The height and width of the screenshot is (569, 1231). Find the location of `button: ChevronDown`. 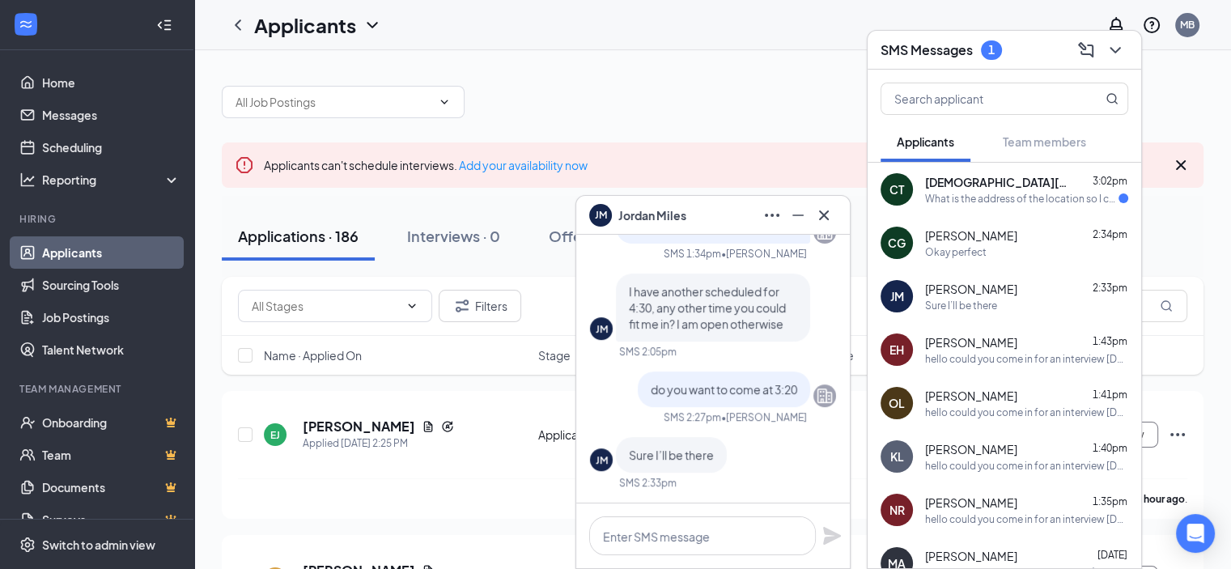

button: ChevronDown is located at coordinates (1116, 50).